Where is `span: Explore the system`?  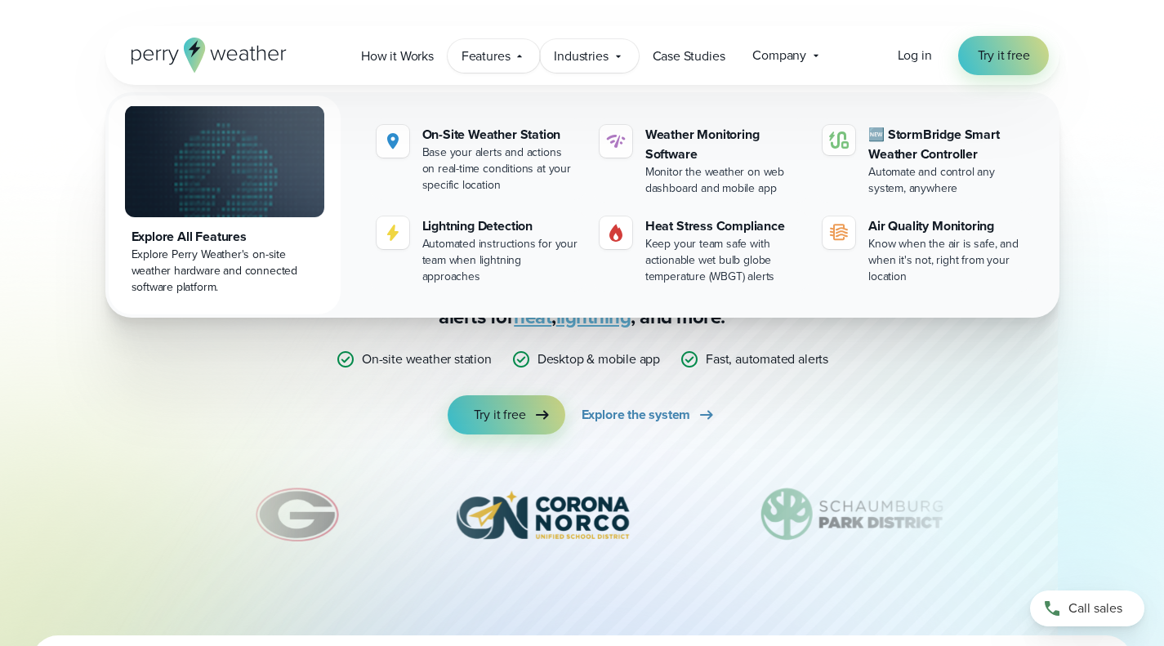
span: Explore the system is located at coordinates (636, 415).